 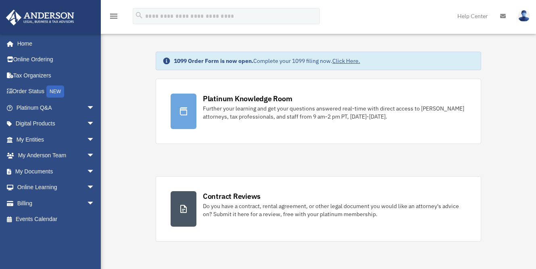 What do you see at coordinates (56, 140) in the screenshot?
I see `a: My Entitiesarrow_drop_down` at bounding box center [56, 140].